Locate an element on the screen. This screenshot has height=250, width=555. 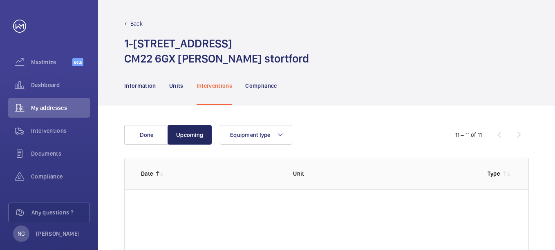
span: Documents is located at coordinates (60, 154).